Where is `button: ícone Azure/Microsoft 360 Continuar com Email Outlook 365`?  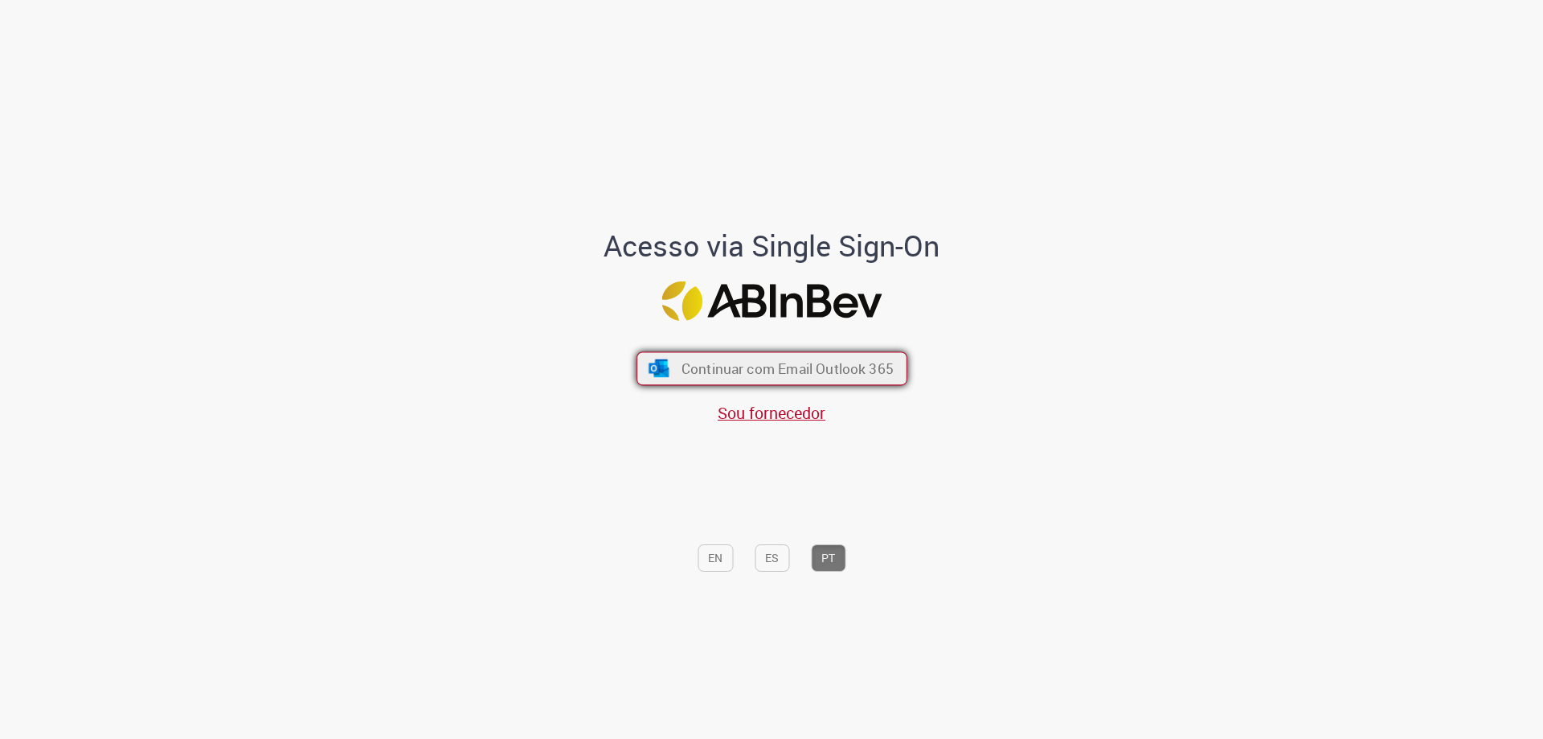
button: ícone Azure/Microsoft 360 Continuar com Email Outlook 365 is located at coordinates (772, 369).